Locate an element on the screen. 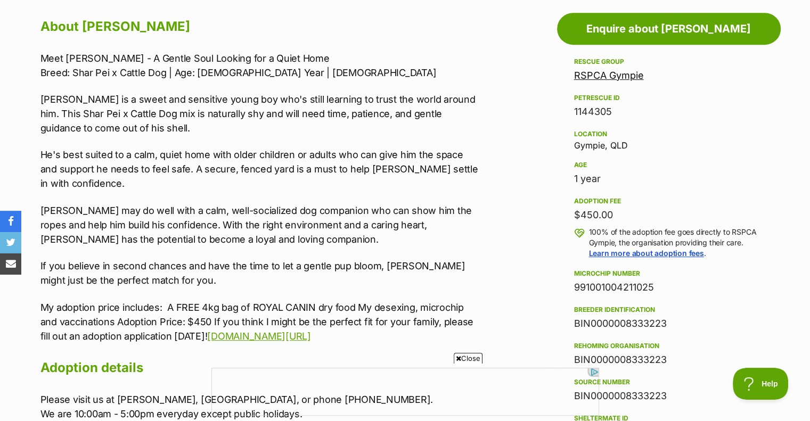 Image resolution: width=810 pixels, height=421 pixels. div: Source number is located at coordinates (669, 383).